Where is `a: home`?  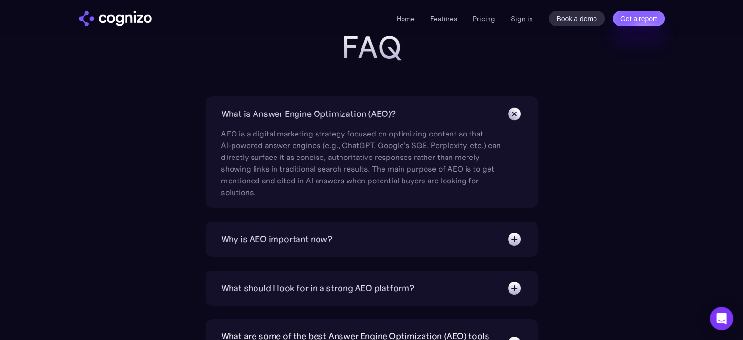 a: home is located at coordinates (115, 19).